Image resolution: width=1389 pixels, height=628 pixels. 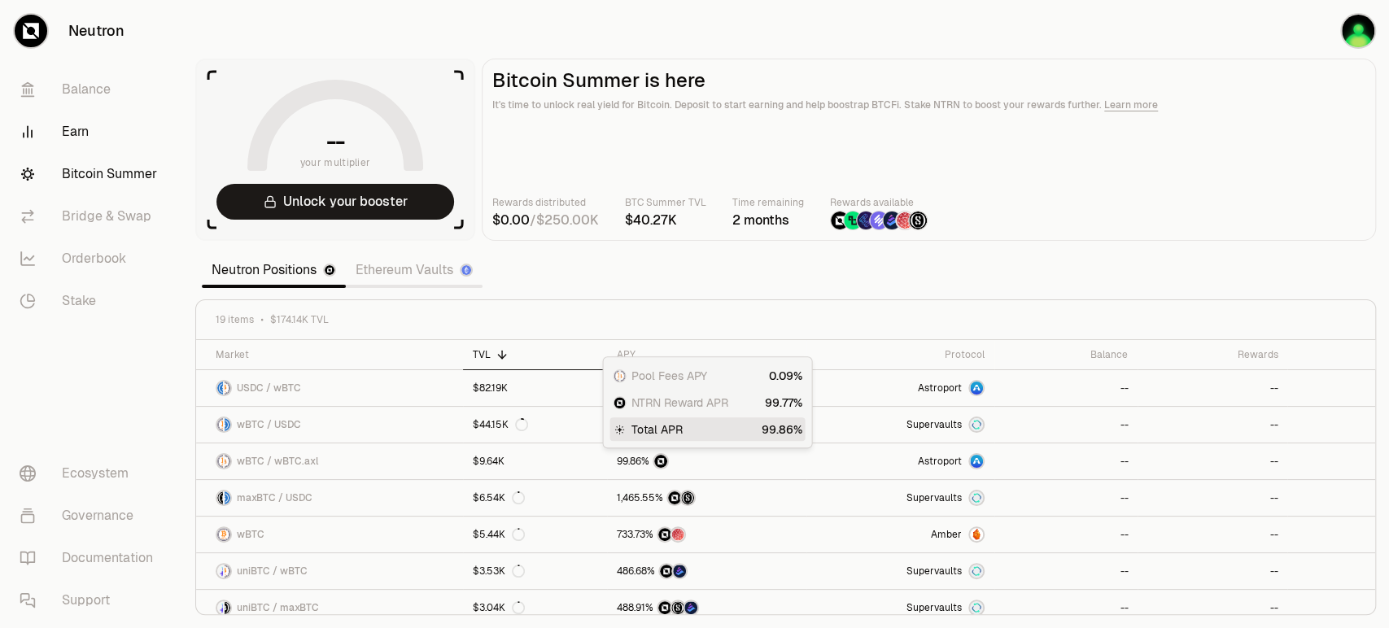 What do you see at coordinates (330, 425) in the screenshot?
I see `a: wBTC LogoUSDC LogowBTC / USDC` at bounding box center [330, 425].